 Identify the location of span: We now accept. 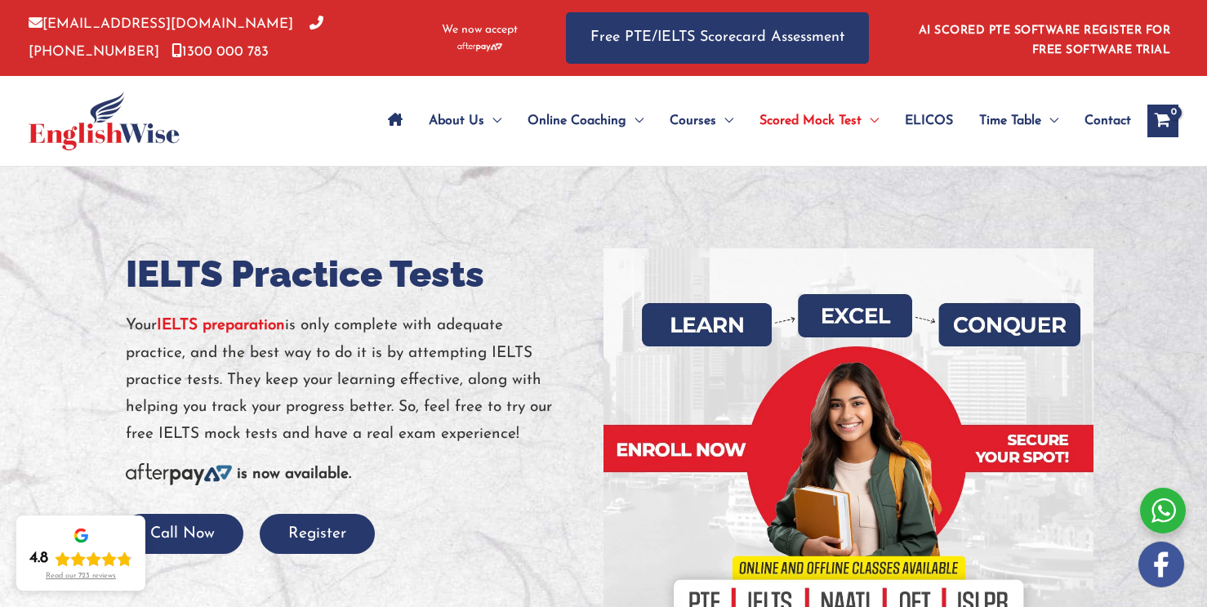
(479, 30).